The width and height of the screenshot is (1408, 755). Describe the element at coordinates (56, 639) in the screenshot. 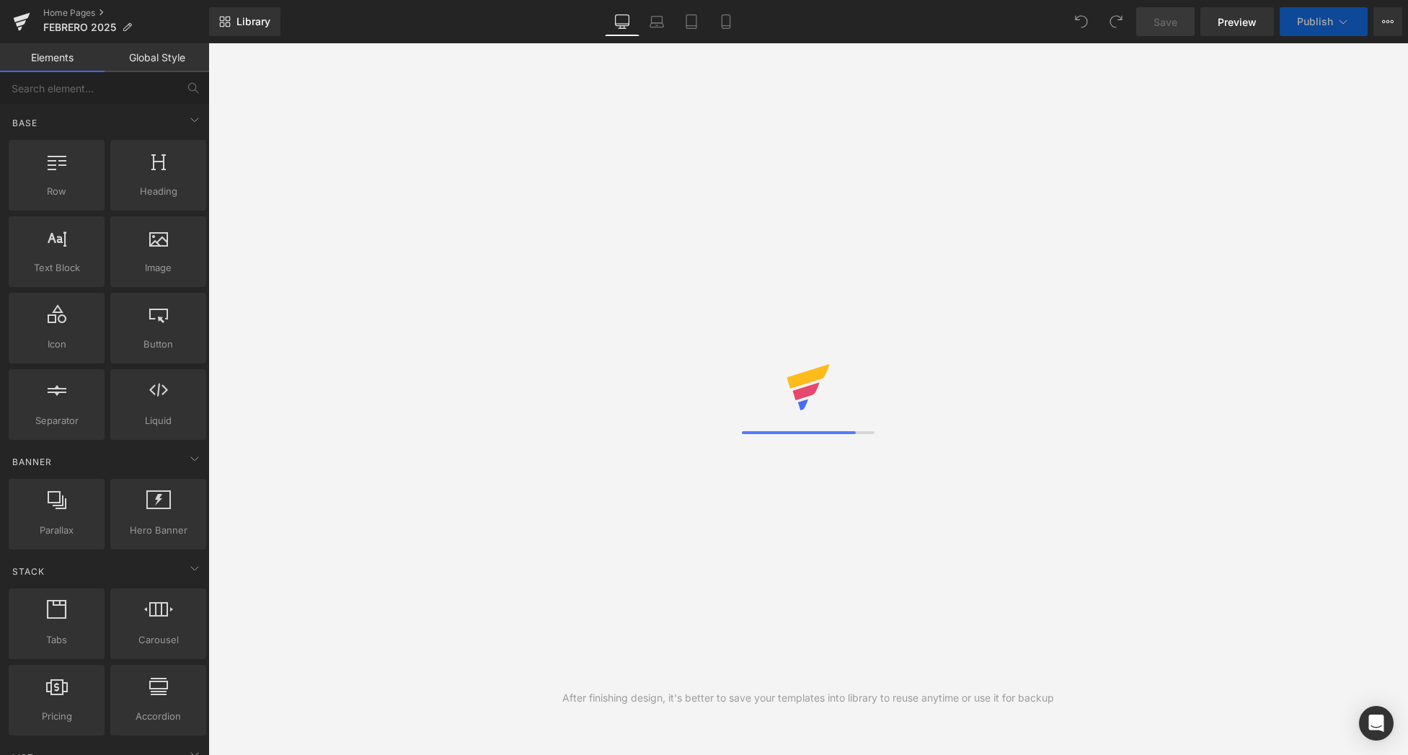

I see `span: Tabs` at that location.